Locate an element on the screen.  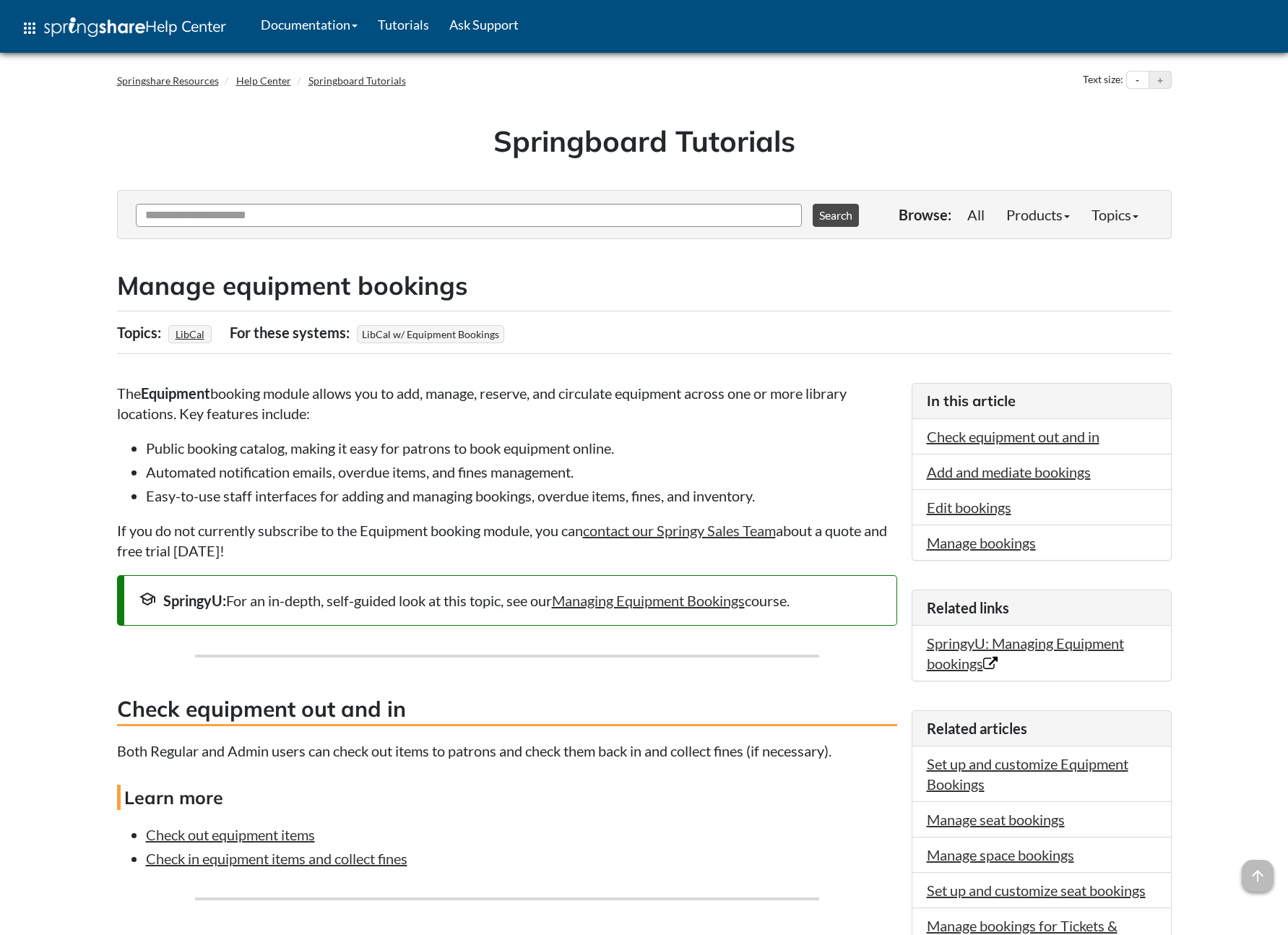
button: Decrease text size is located at coordinates (1138, 81).